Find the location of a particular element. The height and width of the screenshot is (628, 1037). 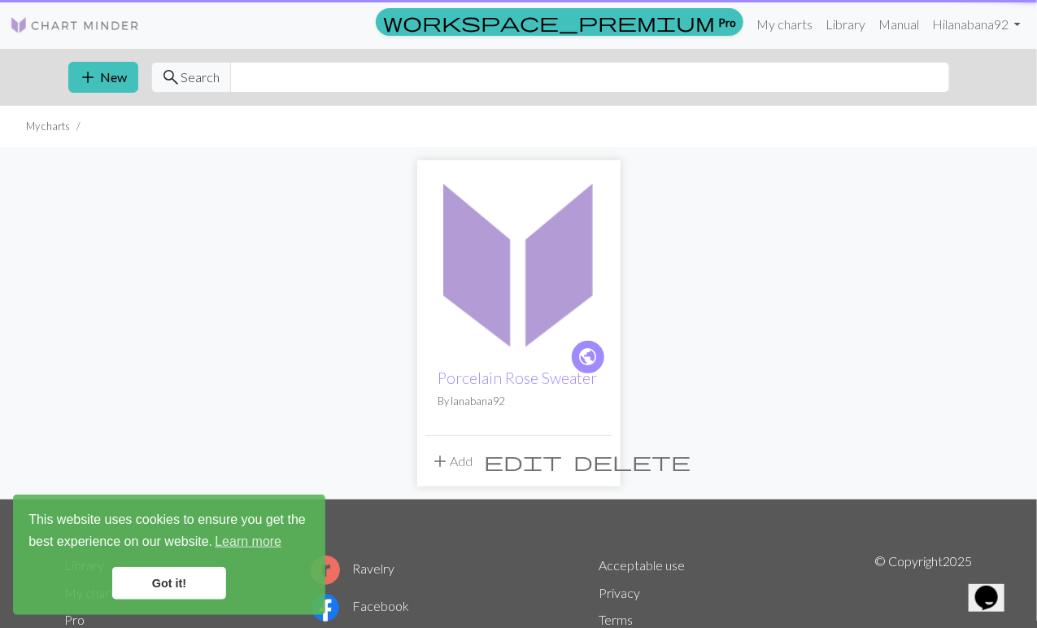

i: public is located at coordinates (587, 357).